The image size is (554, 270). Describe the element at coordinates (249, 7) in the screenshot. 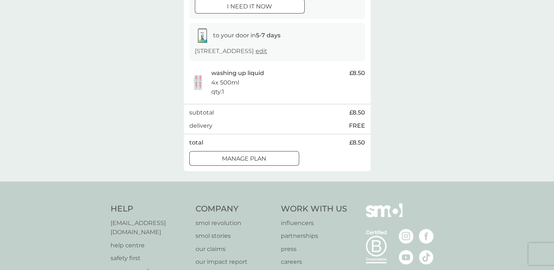

I see `p: i need it now` at that location.